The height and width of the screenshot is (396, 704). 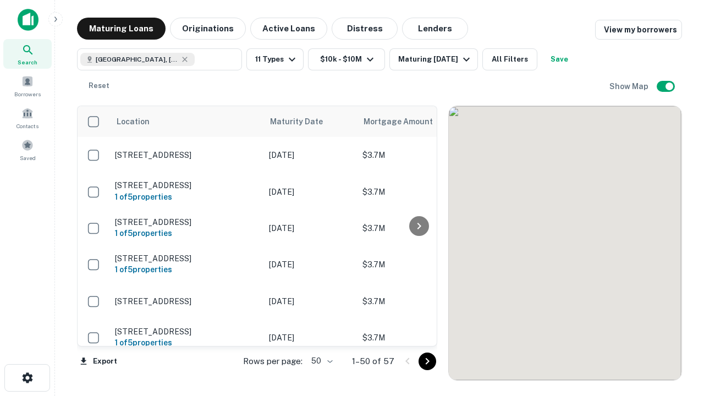 I want to click on th: Maturity Date, so click(x=310, y=121).